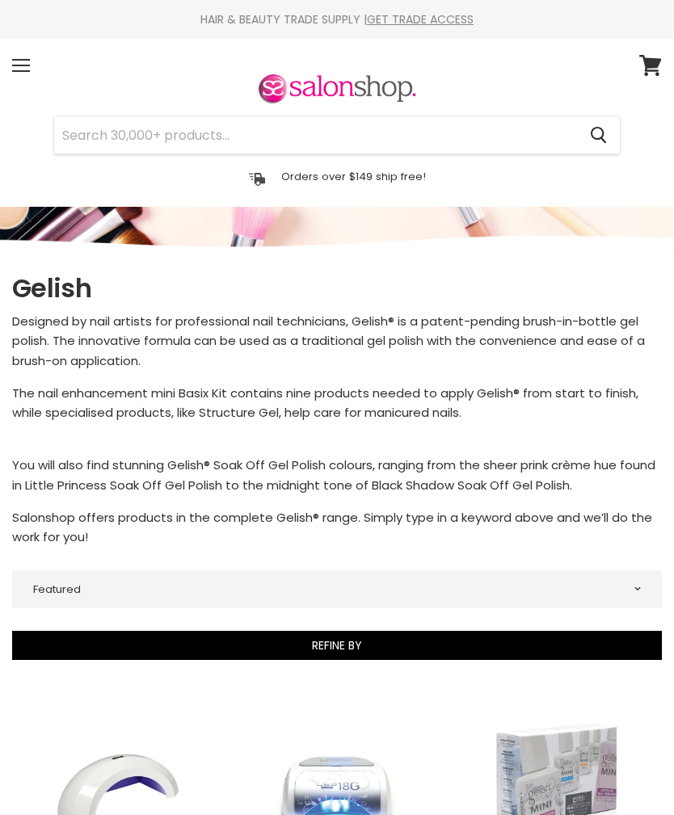  What do you see at coordinates (337, 430) in the screenshot?
I see `div: The nail enhancement mini Basix Kit contains nine products needed to apply Gelish® from start to ...` at bounding box center [337, 430].